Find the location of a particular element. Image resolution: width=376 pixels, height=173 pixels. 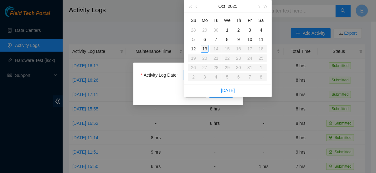

td: 2025-10-08 is located at coordinates (228, 39).